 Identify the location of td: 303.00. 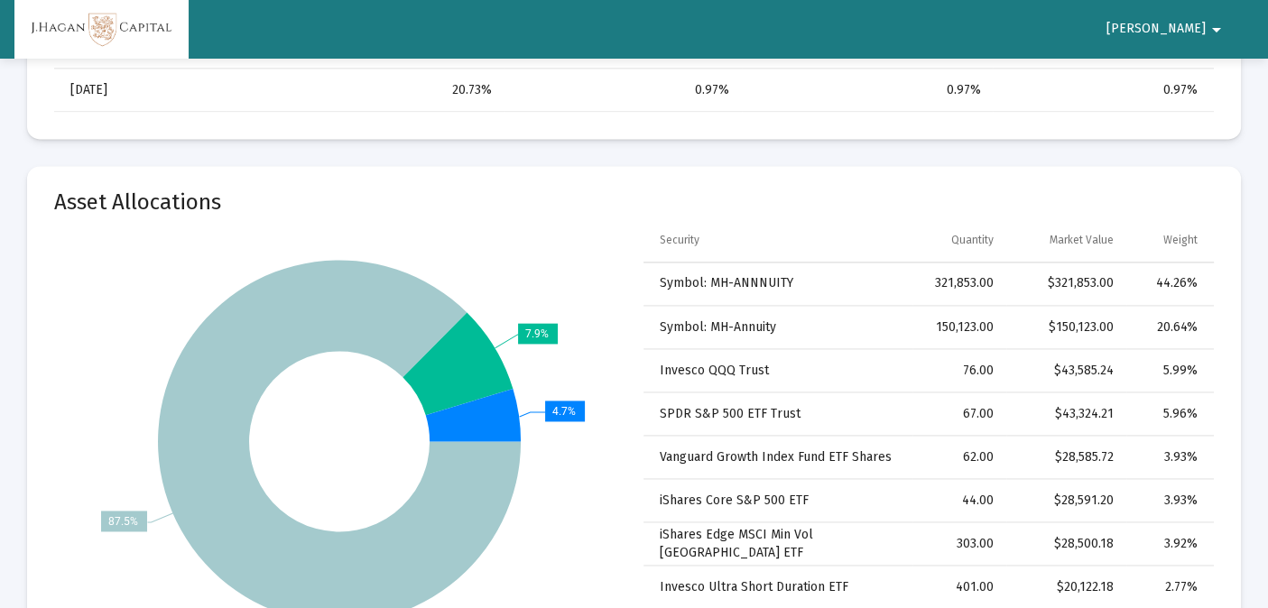
(959, 544).